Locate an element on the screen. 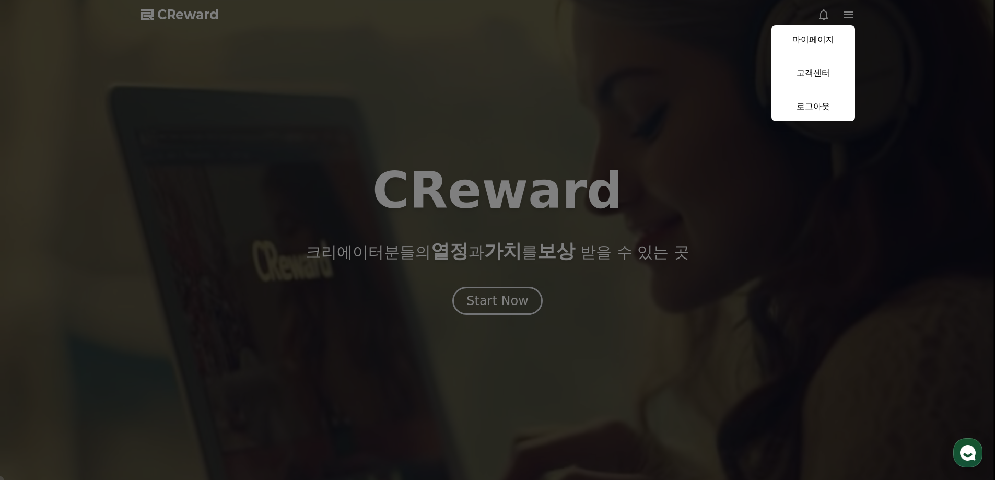 This screenshot has height=480, width=995. button: 마이페이지 고객센터 로그아웃 is located at coordinates (814, 73).